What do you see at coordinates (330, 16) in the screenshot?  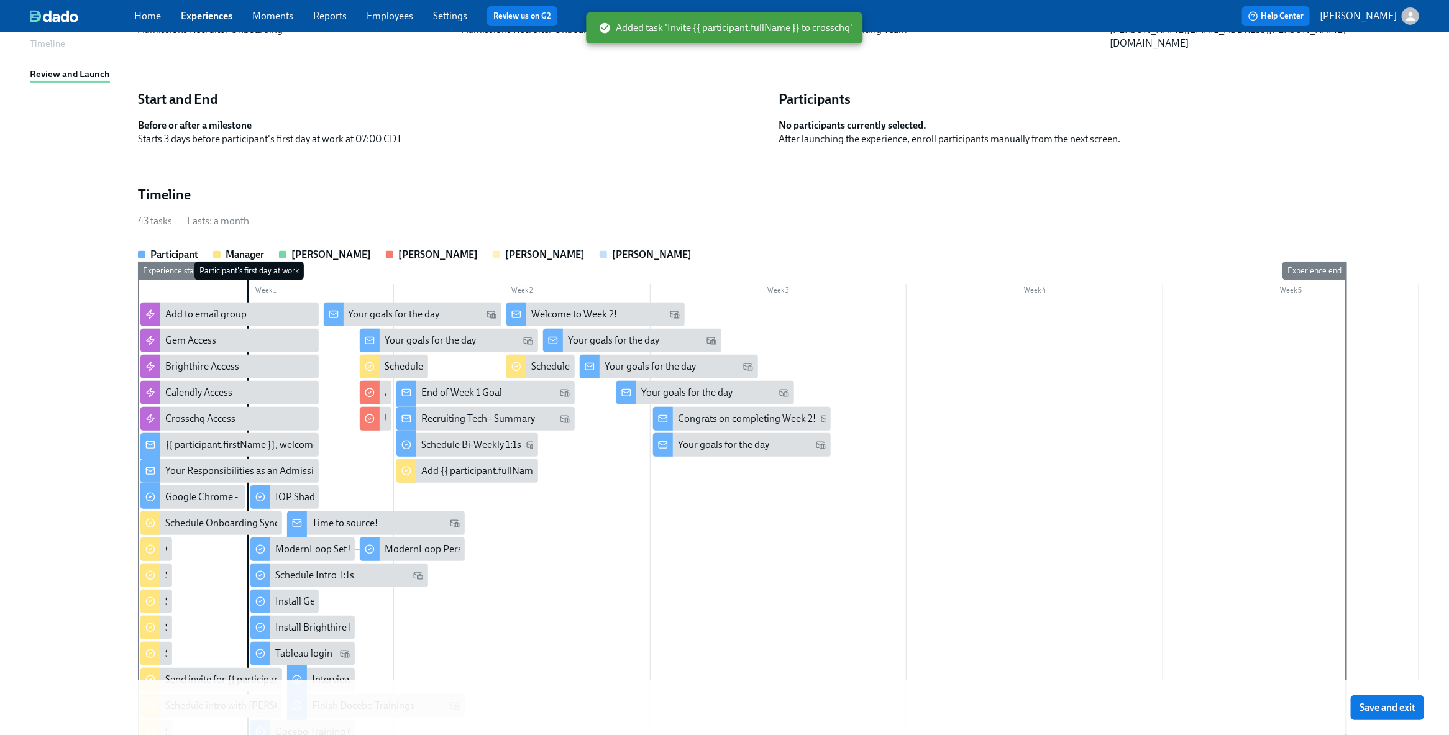 I see `a: Reports` at bounding box center [330, 16].